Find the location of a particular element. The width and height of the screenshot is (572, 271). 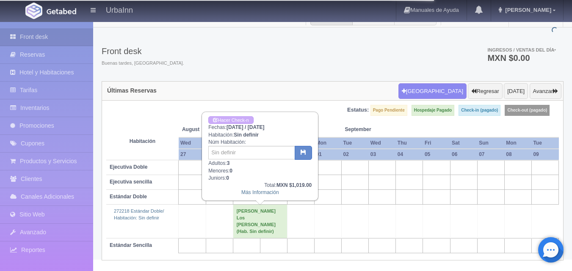

a: Hacer Check-in is located at coordinates (231, 120).